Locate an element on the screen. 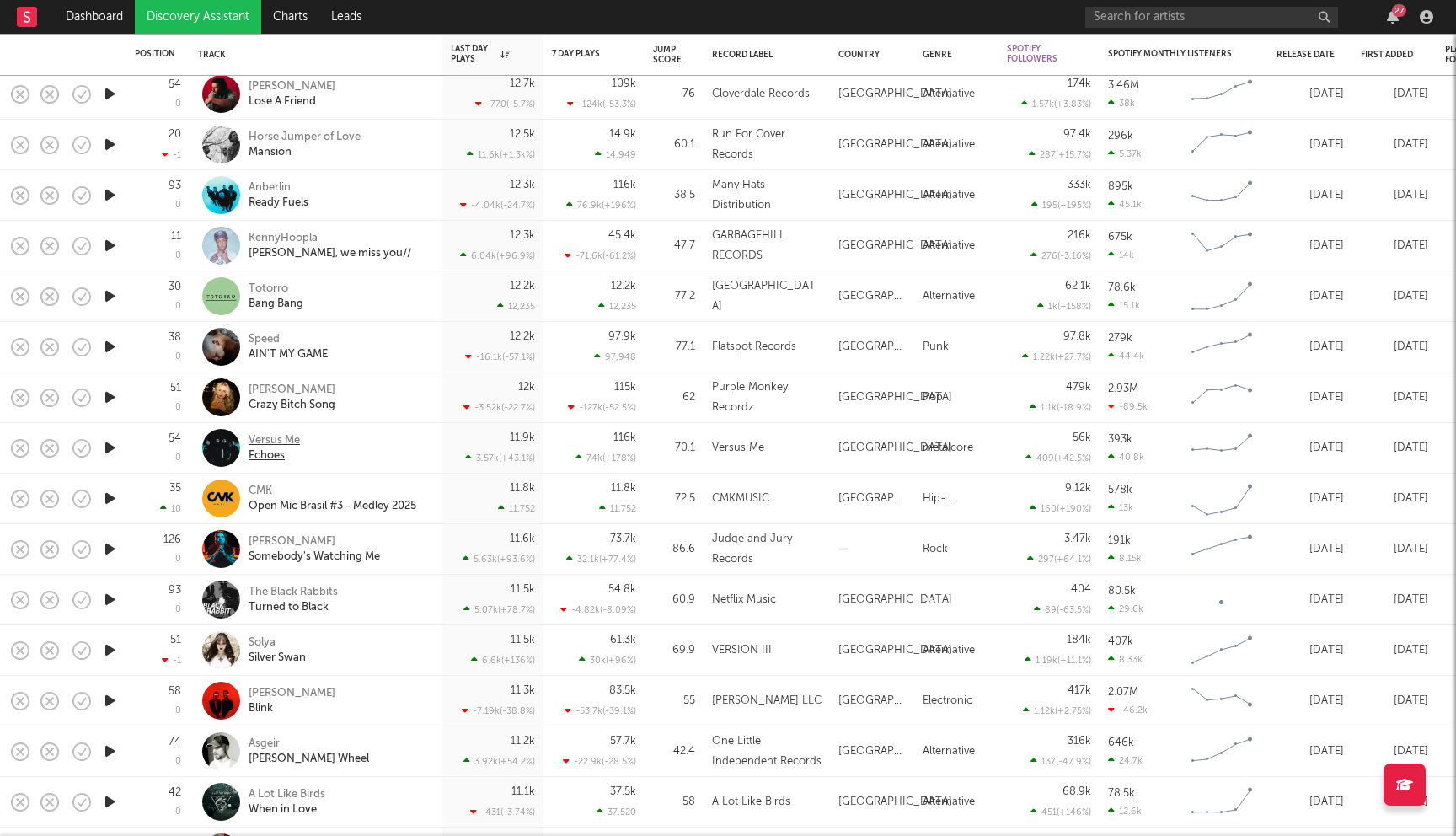  div: 76 is located at coordinates (674, 95).